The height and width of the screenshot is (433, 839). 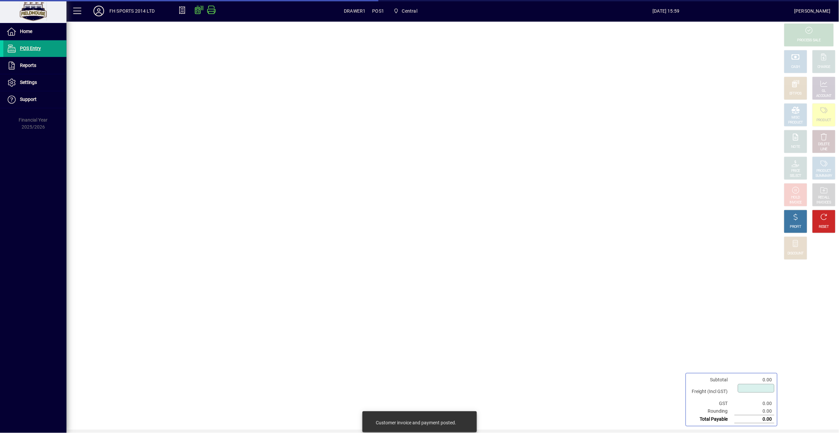 What do you see at coordinates (796, 227) in the screenshot?
I see `div: PROFIT` at bounding box center [796, 227].